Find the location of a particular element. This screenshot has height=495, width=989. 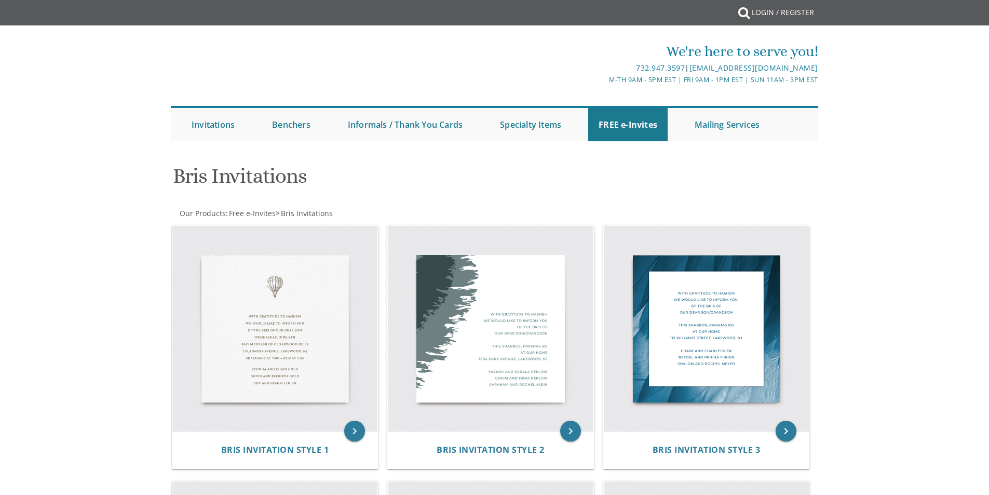

a: Informals / Thank You Cards is located at coordinates (405, 125).